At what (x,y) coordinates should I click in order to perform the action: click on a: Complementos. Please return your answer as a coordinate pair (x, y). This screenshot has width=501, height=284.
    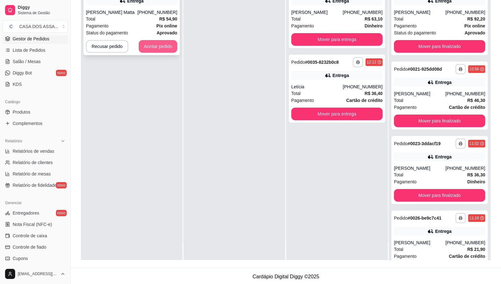
    Looking at the image, I should click on (35, 123).